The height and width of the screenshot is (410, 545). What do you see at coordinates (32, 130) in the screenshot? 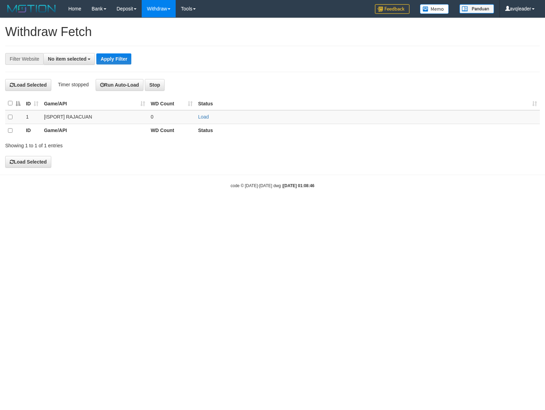
I see `th: ID` at bounding box center [32, 130].